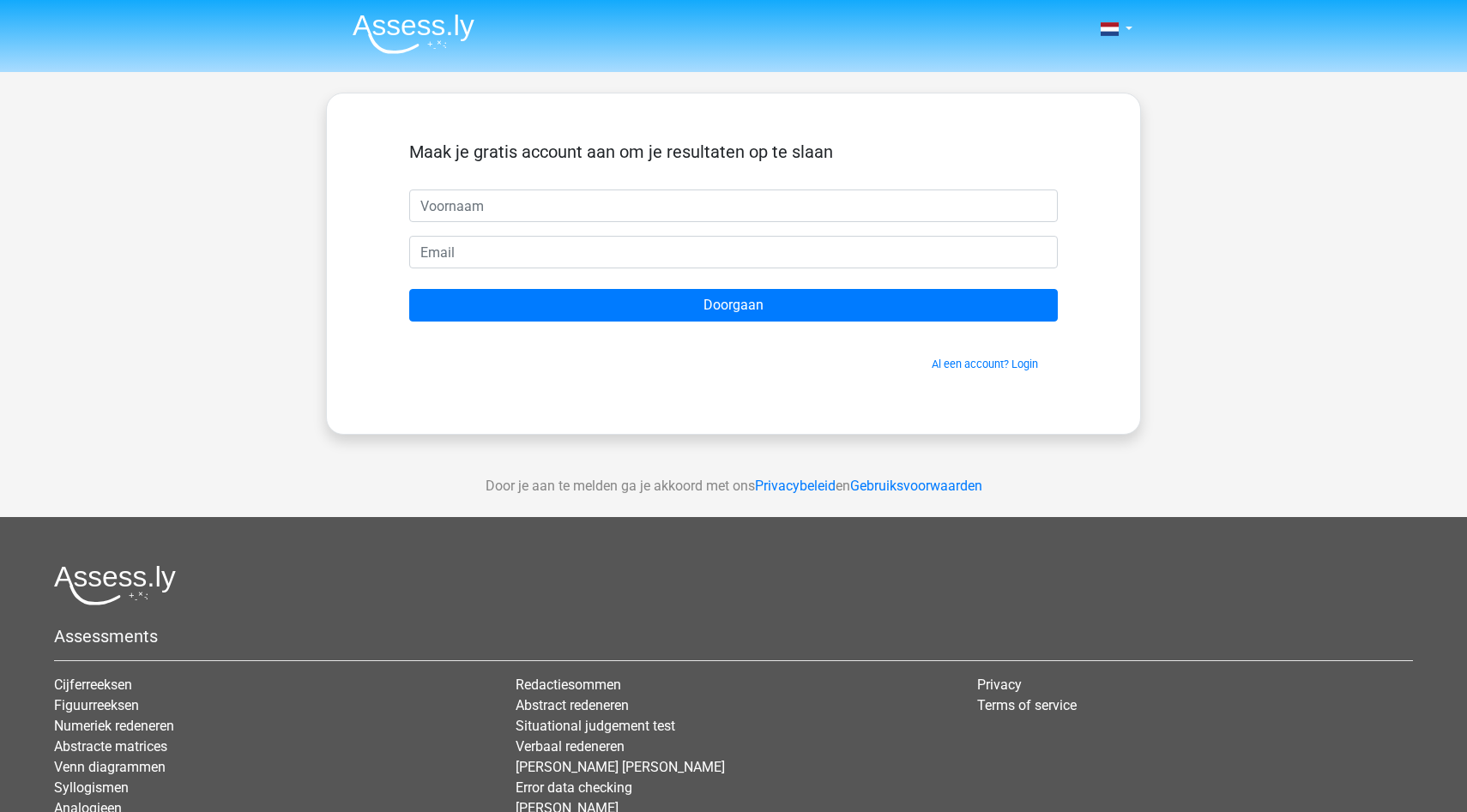 The image size is (1467, 812). What do you see at coordinates (734, 252) in the screenshot?
I see `input: Email` at bounding box center [734, 252].